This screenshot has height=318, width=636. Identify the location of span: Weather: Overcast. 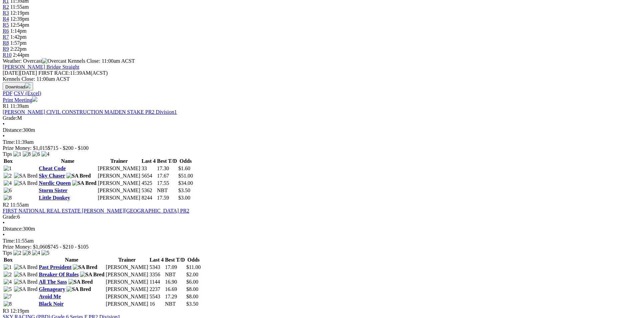
(35, 61).